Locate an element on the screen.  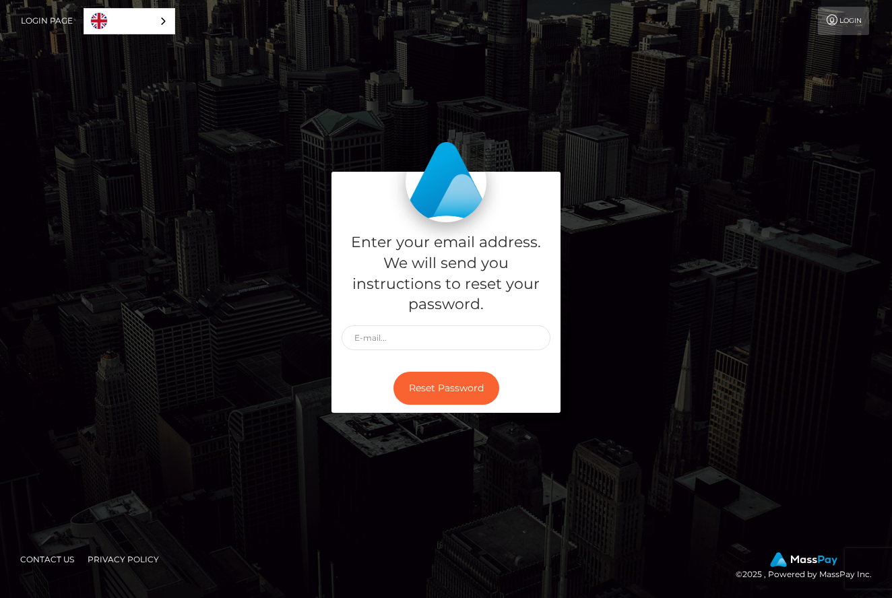
aside: Language selected: English is located at coordinates (129, 21).